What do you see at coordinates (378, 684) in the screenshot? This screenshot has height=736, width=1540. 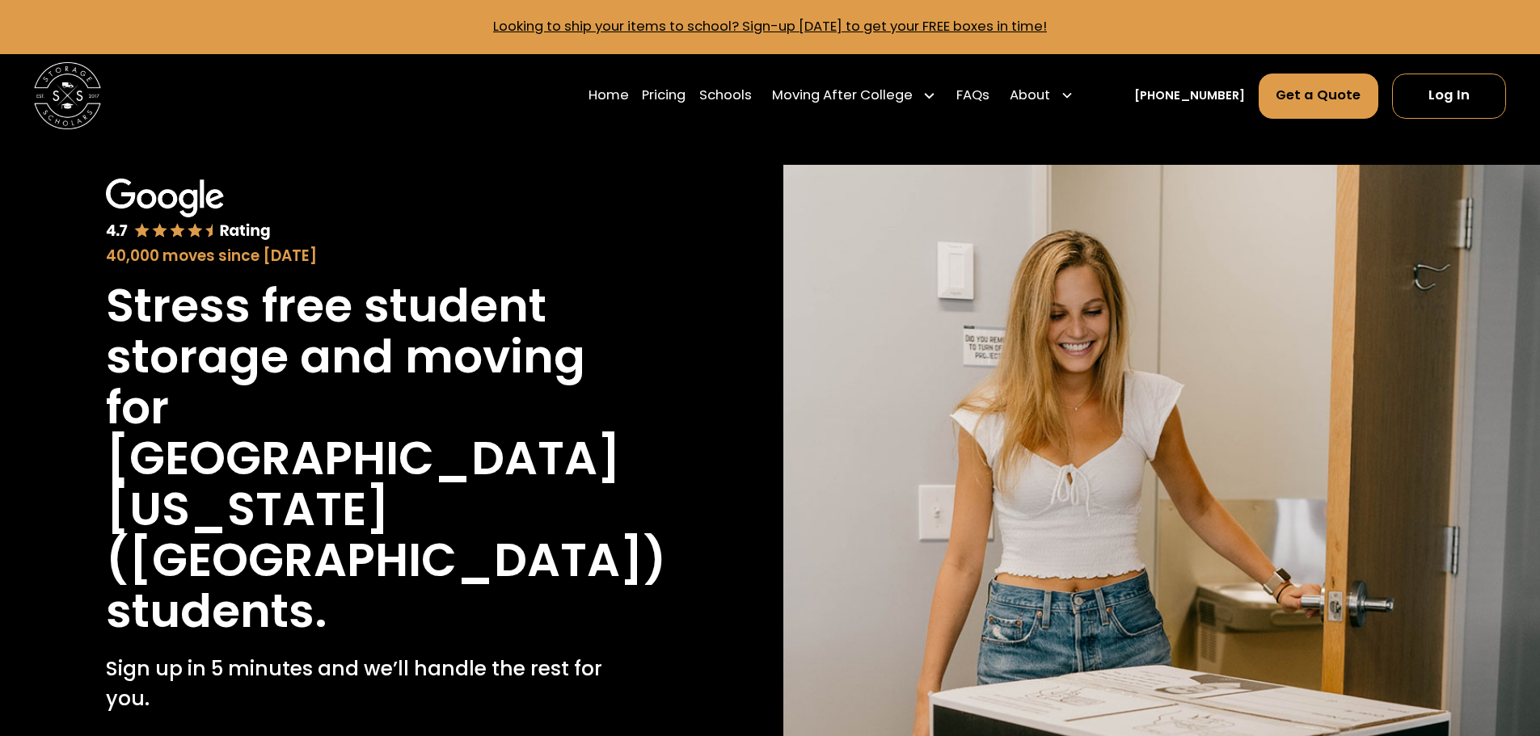 I see `p: Sign up in 5 minutes and we’ll handle the rest for you.` at bounding box center [378, 684].